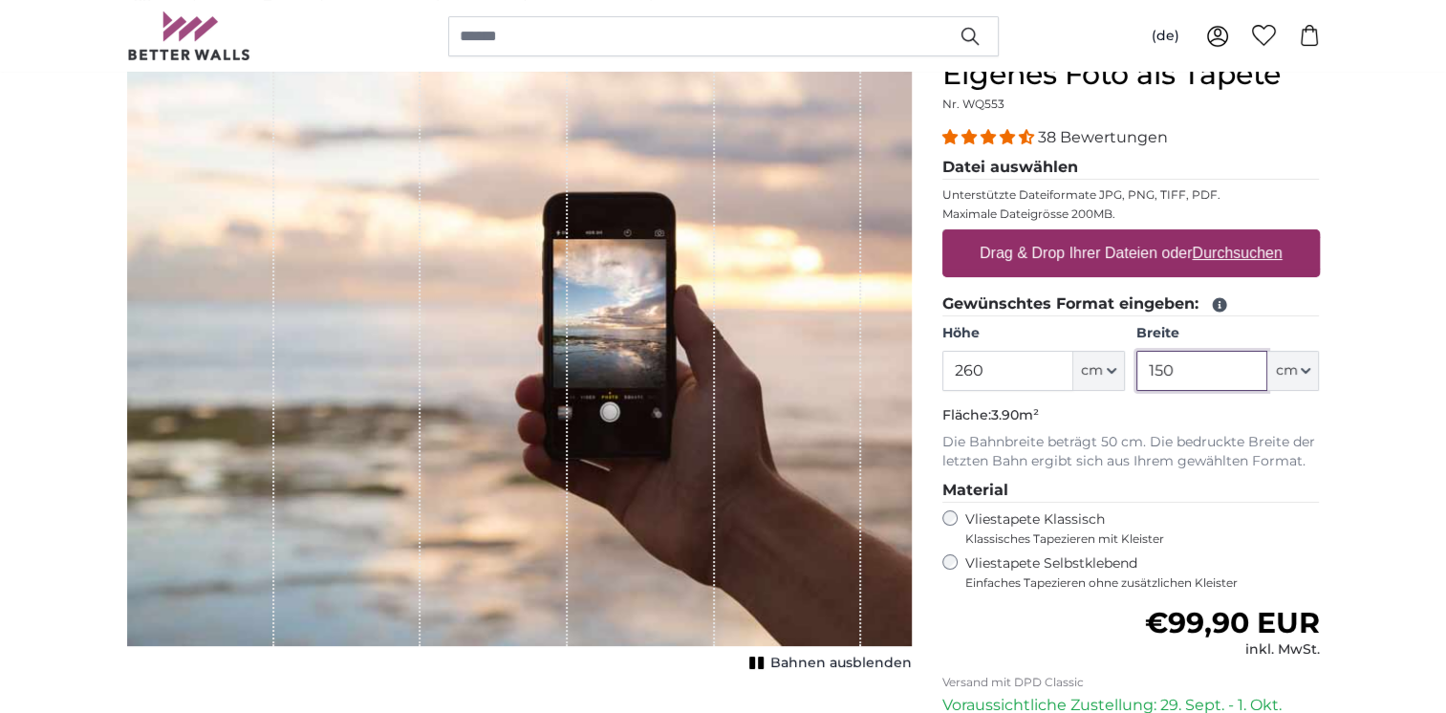 The width and height of the screenshot is (1446, 713). Describe the element at coordinates (1033, 334) in the screenshot. I see `label: Höhe` at that location.